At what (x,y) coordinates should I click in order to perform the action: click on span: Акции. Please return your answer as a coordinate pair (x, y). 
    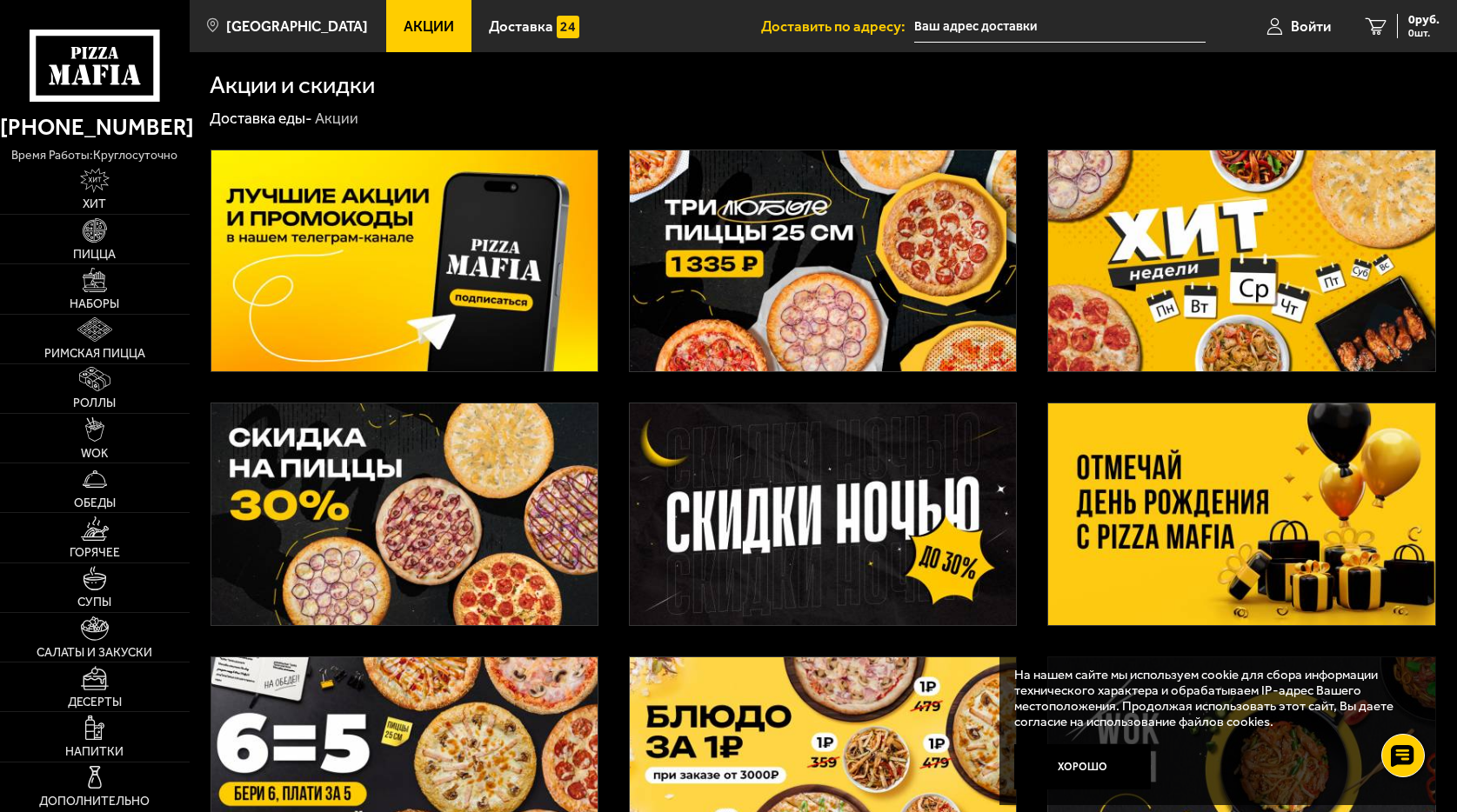
    Looking at the image, I should click on (428, 26).